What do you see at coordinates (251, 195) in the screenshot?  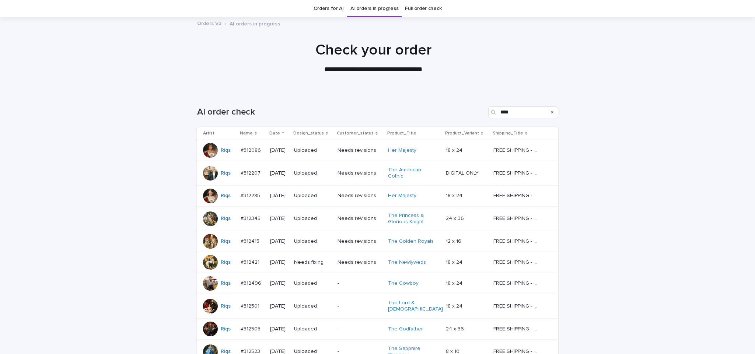 I see `p: #312285` at bounding box center [251, 195].